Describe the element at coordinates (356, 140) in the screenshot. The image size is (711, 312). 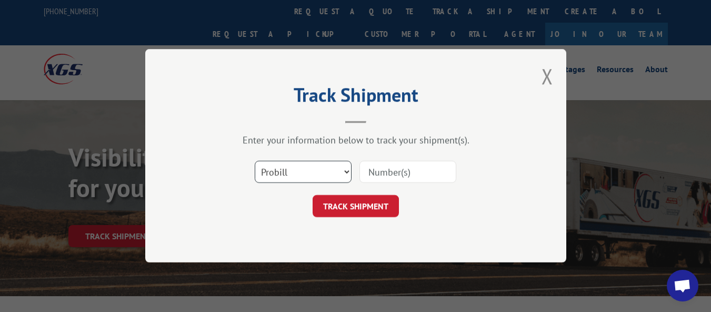
I see `div: Enter your information below to track your shipment(s).` at that location.